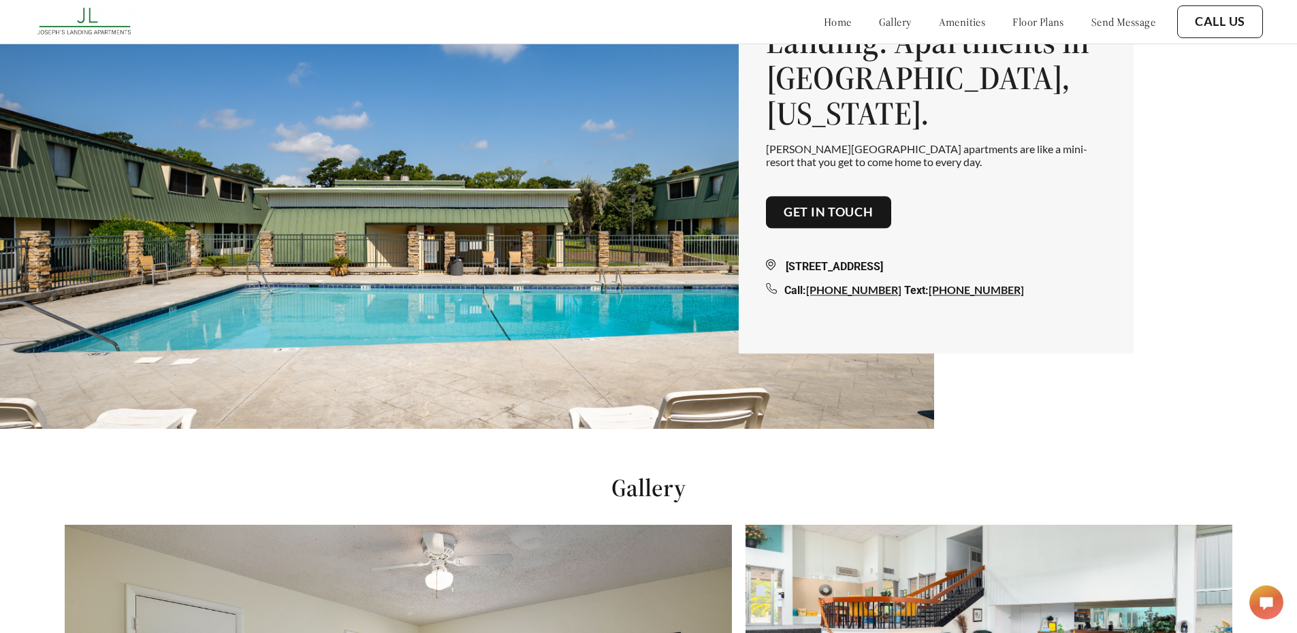 The height and width of the screenshot is (633, 1297). I want to click on button: Call Us, so click(1220, 22).